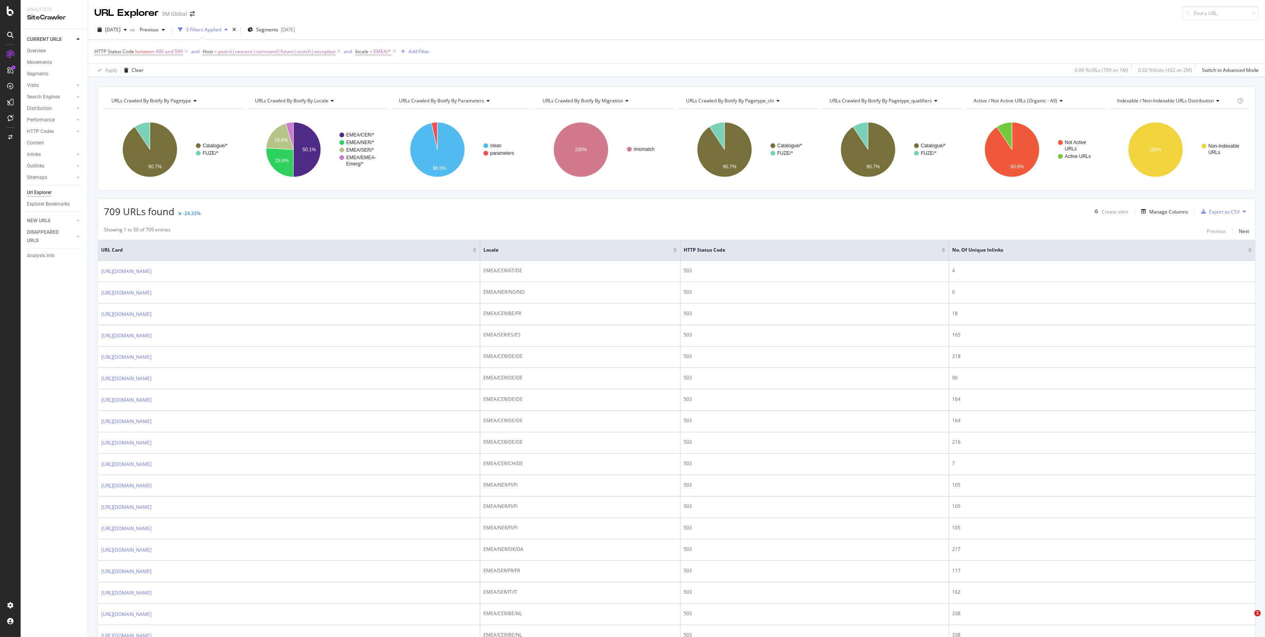 The width and height of the screenshot is (1265, 637). Describe the element at coordinates (1102, 313) in the screenshot. I see `div: 18` at that location.